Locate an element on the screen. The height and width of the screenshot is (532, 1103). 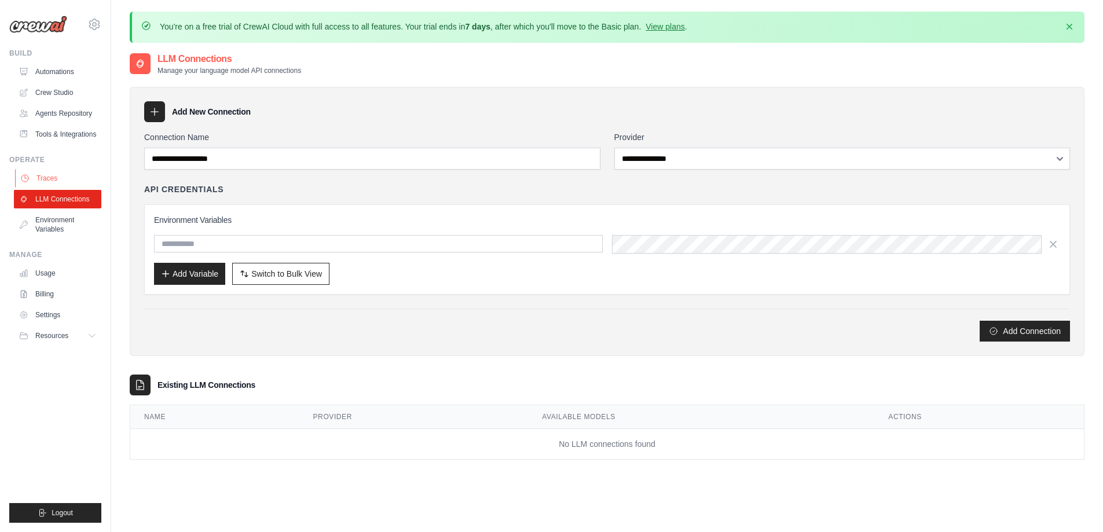
label: Provider is located at coordinates (843, 137).